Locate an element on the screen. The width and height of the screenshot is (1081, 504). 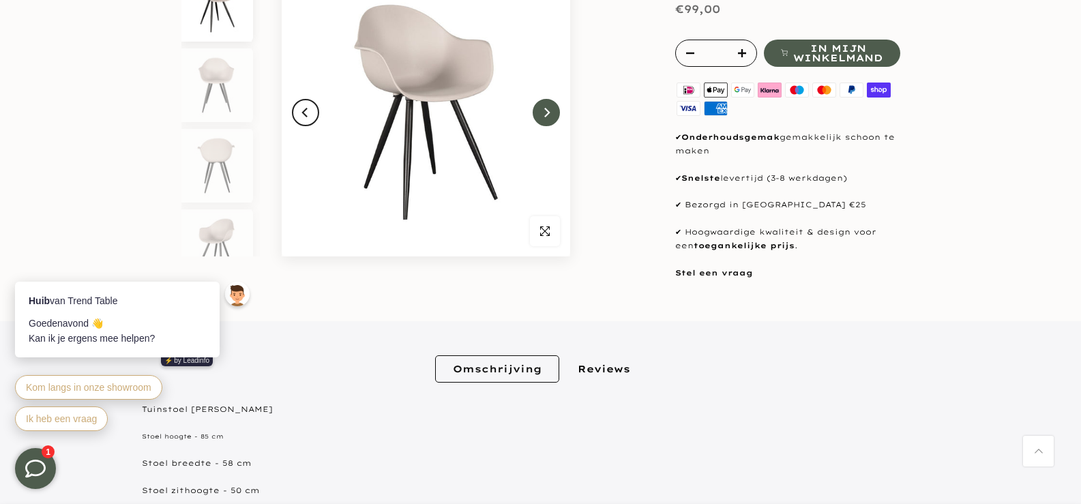
img: shopify pay is located at coordinates (879, 89).